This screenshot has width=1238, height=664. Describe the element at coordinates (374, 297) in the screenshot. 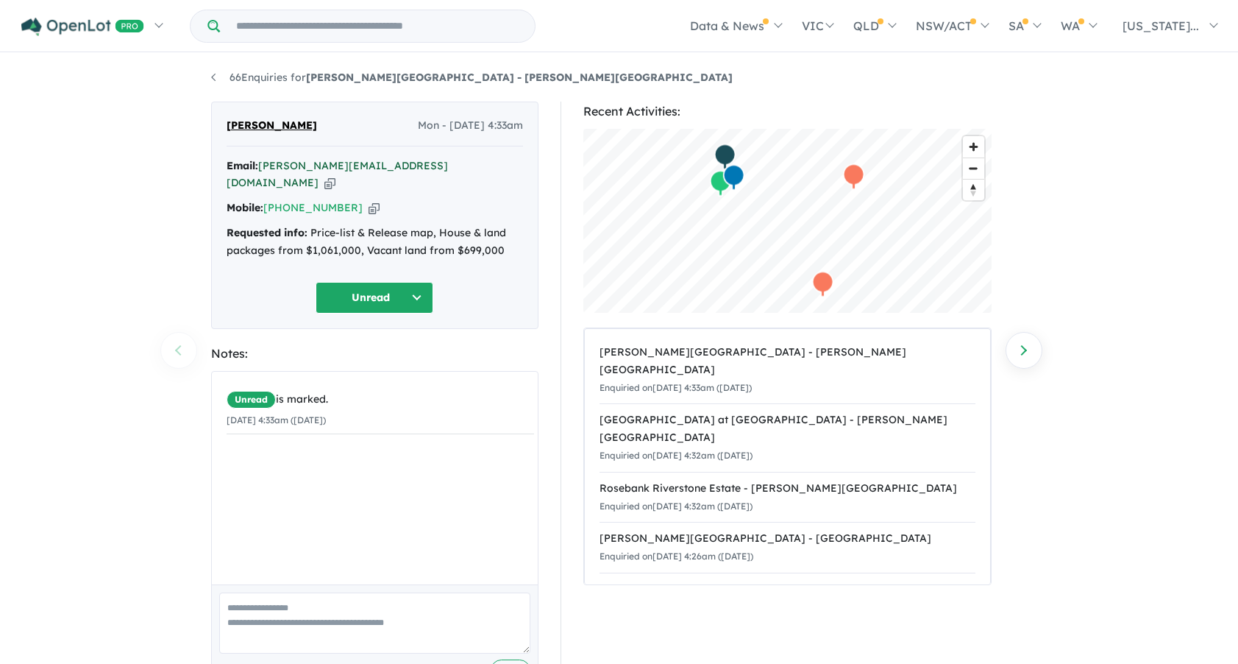

I see `button: Unread` at that location.